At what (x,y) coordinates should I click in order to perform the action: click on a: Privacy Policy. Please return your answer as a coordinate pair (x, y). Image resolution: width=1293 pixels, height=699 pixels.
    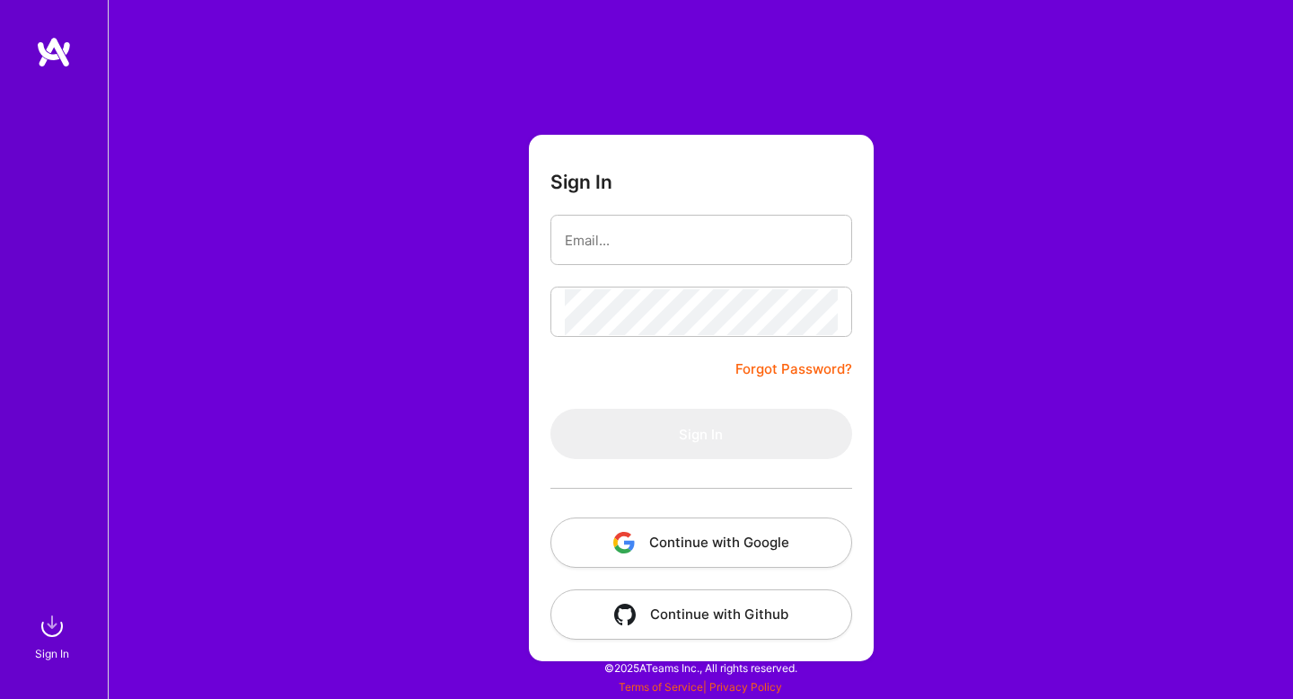
    Looking at the image, I should click on (746, 686).